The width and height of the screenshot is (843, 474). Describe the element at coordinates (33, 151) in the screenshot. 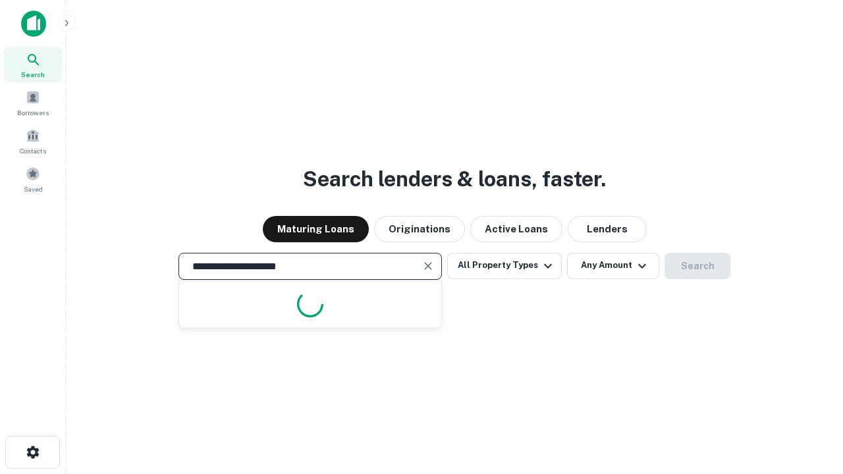

I see `span: Contacts` at that location.